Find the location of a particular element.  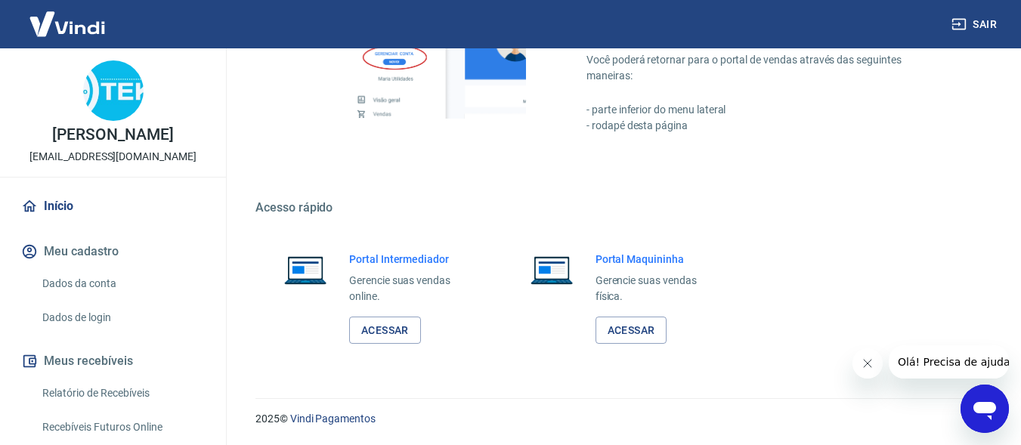

a: Vindi Pagamentos is located at coordinates (332, 419).